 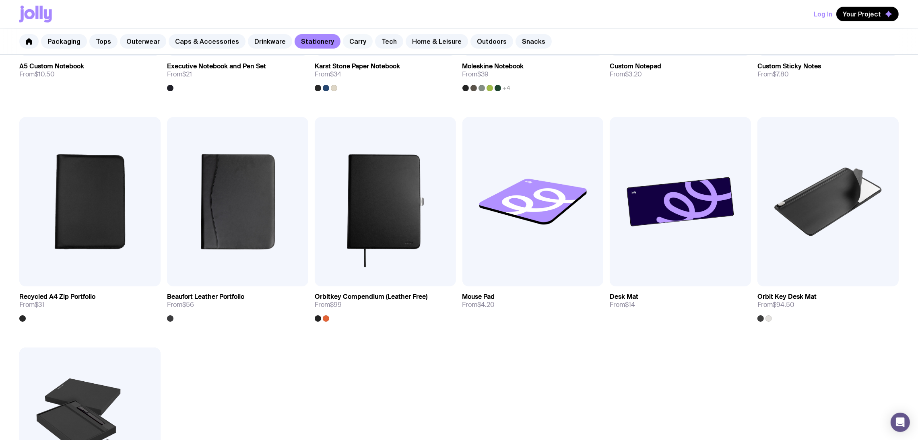 What do you see at coordinates (385, 74) in the screenshot?
I see `a: Karst Stone Paper NotebookFrom$34` at bounding box center [385, 74].